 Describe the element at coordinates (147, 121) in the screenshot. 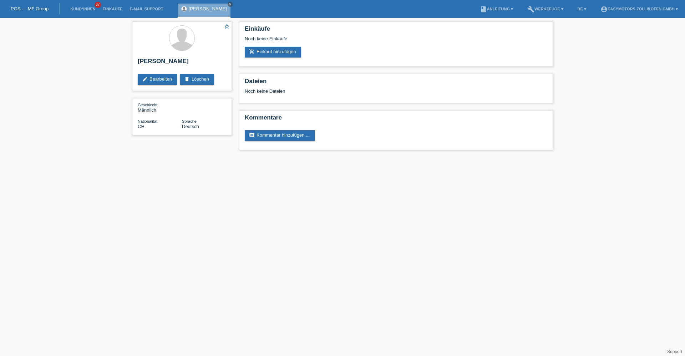

I see `span: Nationalität` at that location.